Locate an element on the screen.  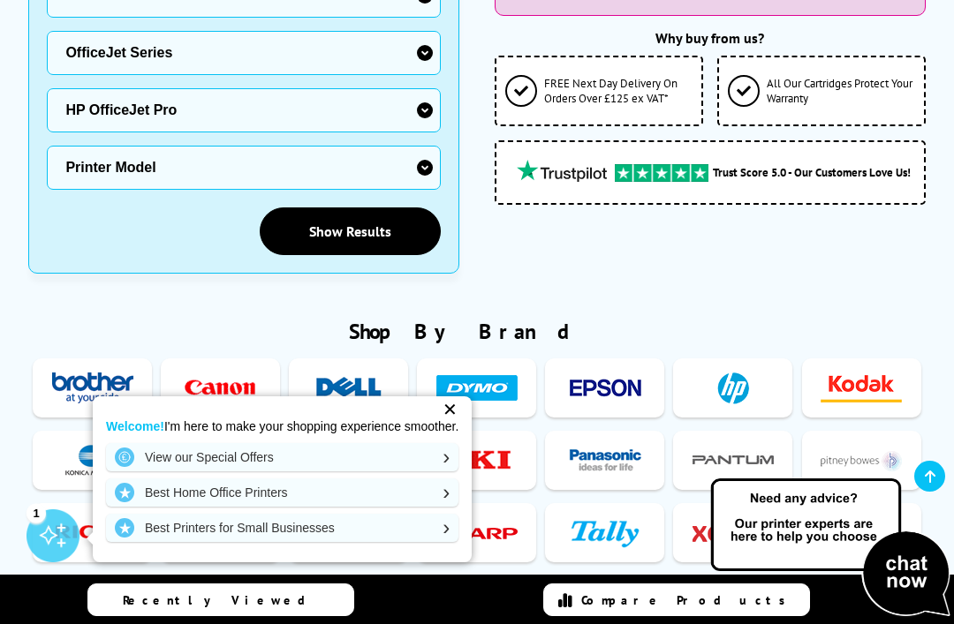
a: Recently Viewed is located at coordinates (221, 600).